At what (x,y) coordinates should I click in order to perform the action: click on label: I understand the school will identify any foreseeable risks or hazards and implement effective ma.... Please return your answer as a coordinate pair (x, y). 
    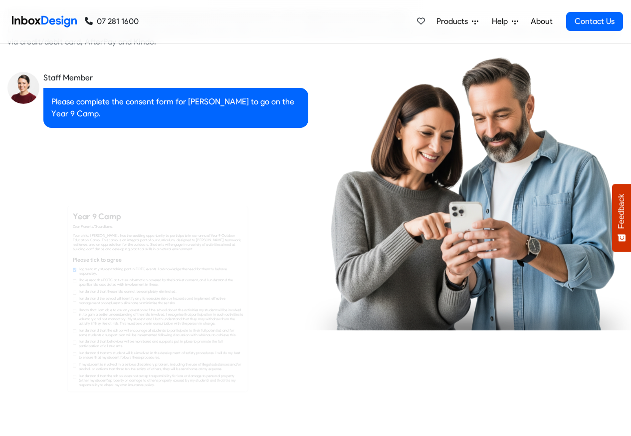
    Looking at the image, I should click on (161, 300).